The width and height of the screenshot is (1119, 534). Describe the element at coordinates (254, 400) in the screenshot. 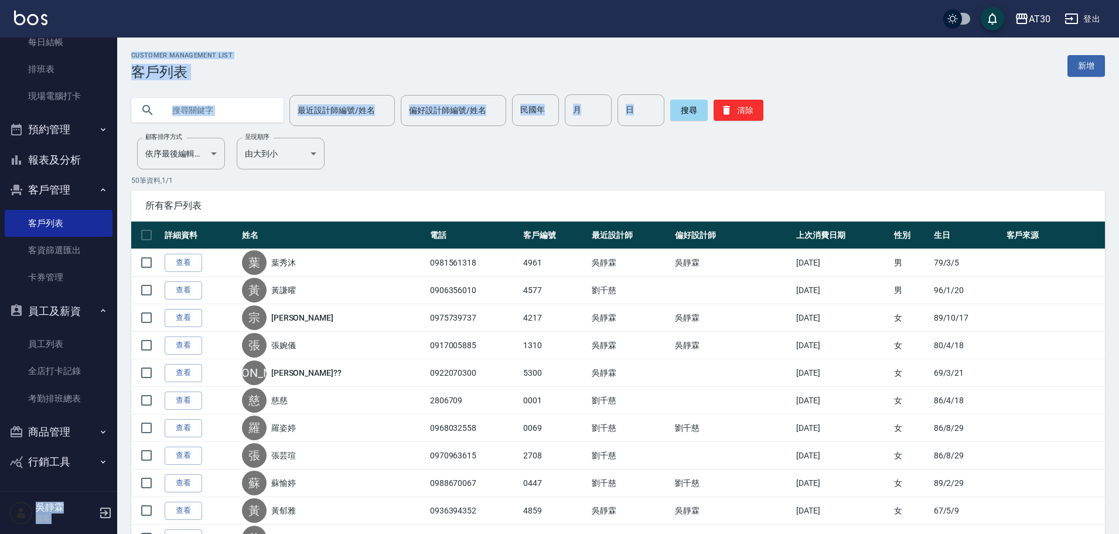

I see `div: 慈` at that location.